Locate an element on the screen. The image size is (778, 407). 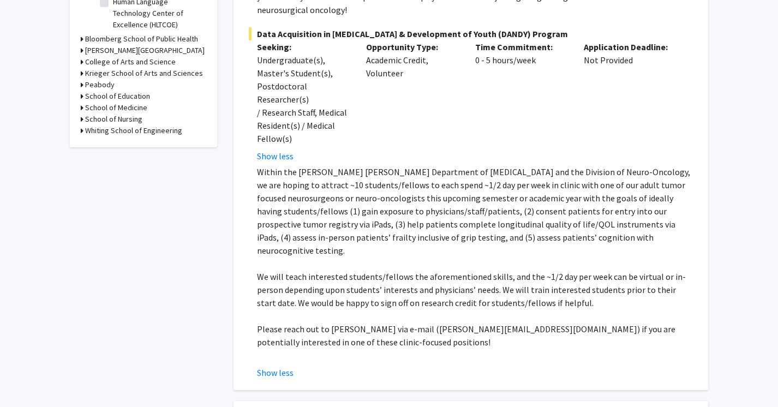
h3: School of Education is located at coordinates (117, 96).